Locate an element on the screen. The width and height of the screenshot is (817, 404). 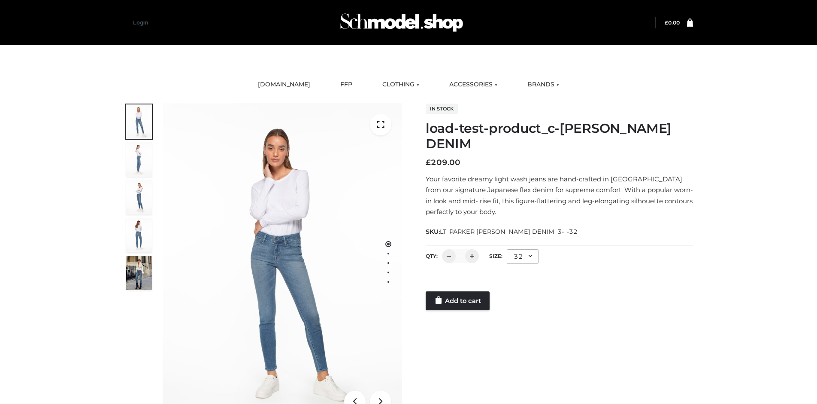
div: 32 is located at coordinates (523, 256).